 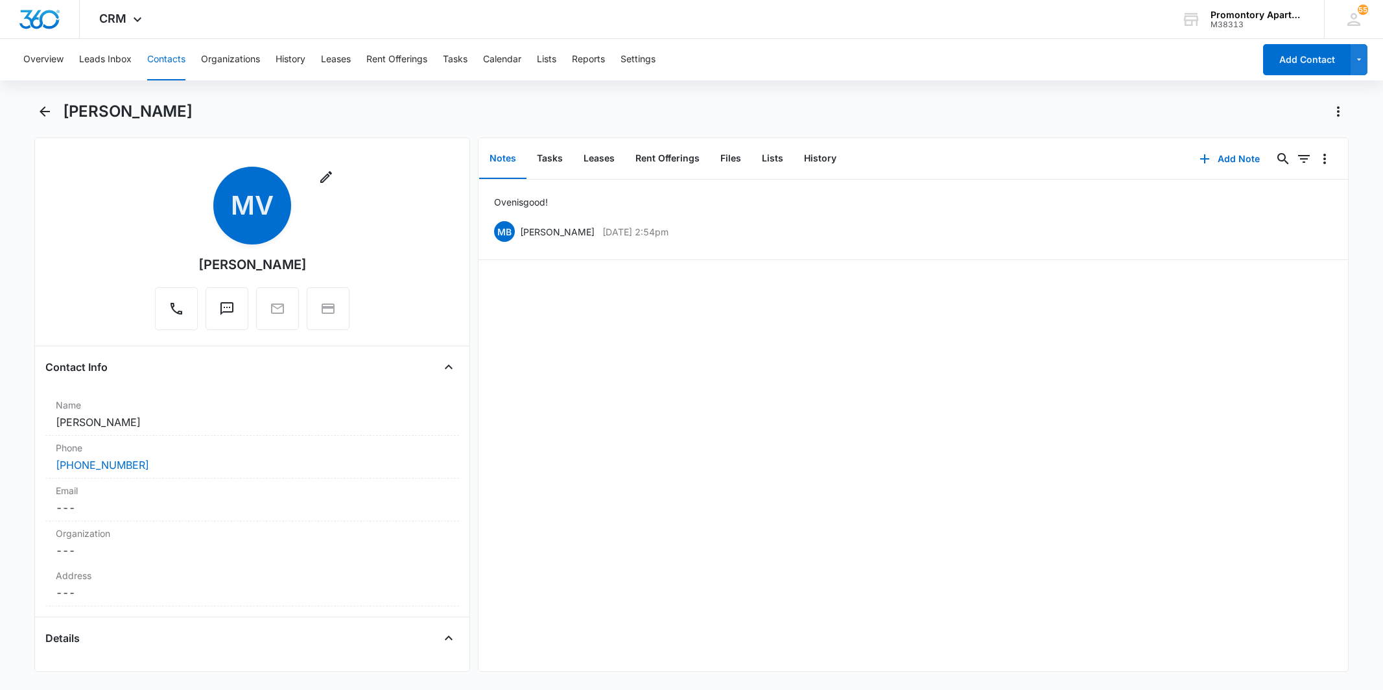 What do you see at coordinates (76, 367) in the screenshot?
I see `h4: Contact Info` at bounding box center [76, 367].